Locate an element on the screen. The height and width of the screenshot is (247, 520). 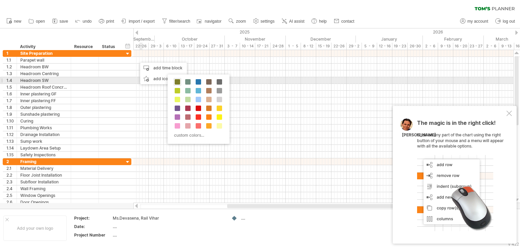
div: Floor Joist Installation is located at coordinates (44, 175).